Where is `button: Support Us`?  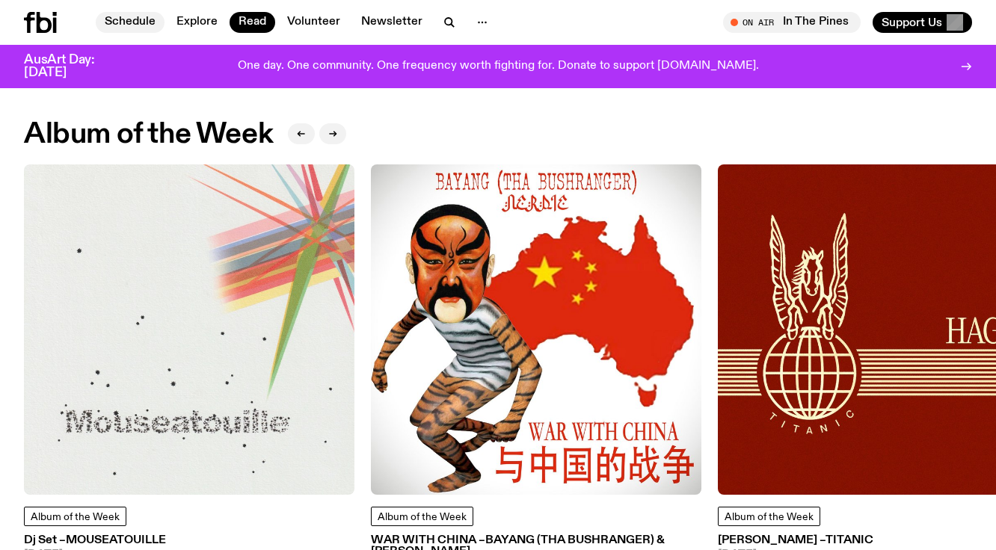 button: Support Us is located at coordinates (922, 22).